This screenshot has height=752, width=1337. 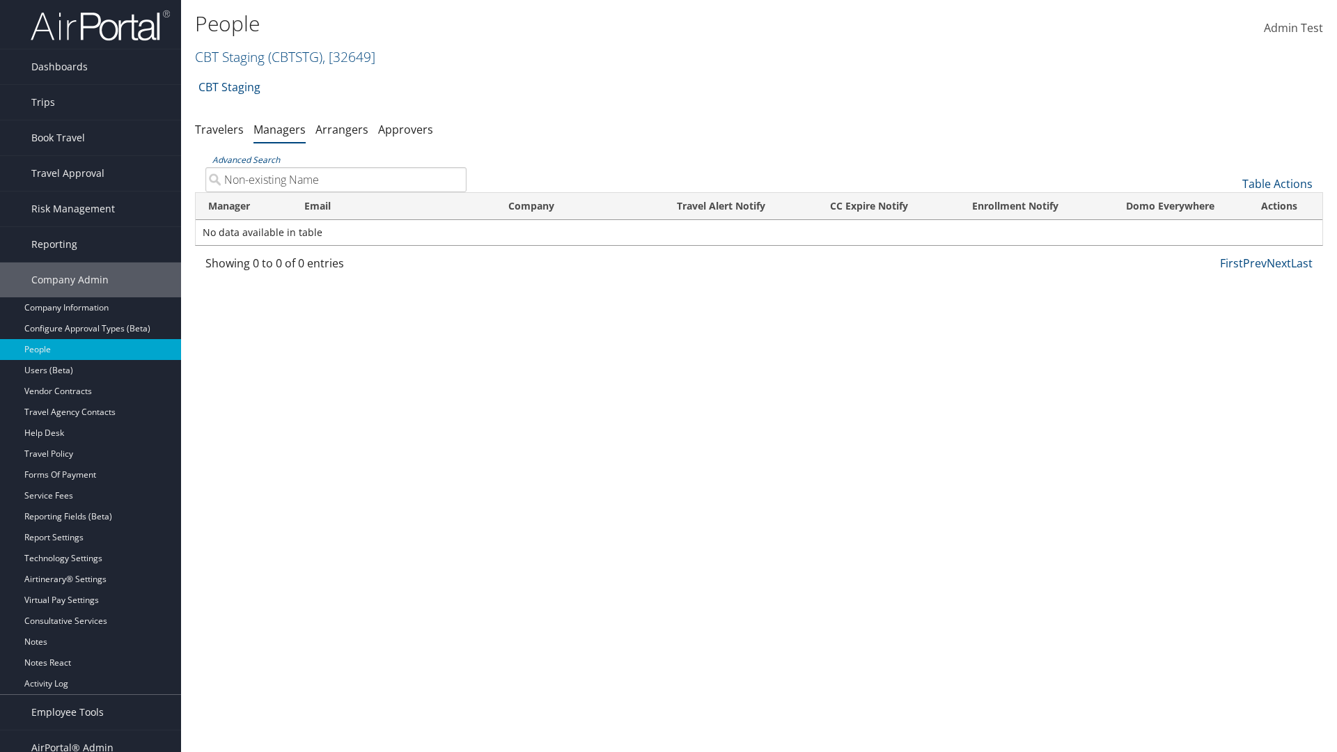 What do you see at coordinates (721, 206) in the screenshot?
I see `th: Travel Alert Notify: activate to sort column ascending` at bounding box center [721, 206].